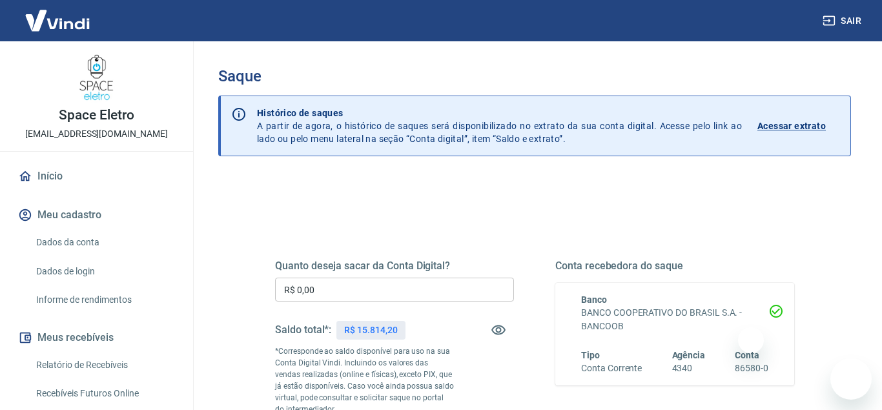 Image resolution: width=882 pixels, height=410 pixels. Describe the element at coordinates (594, 300) in the screenshot. I see `span: Banco` at that location.